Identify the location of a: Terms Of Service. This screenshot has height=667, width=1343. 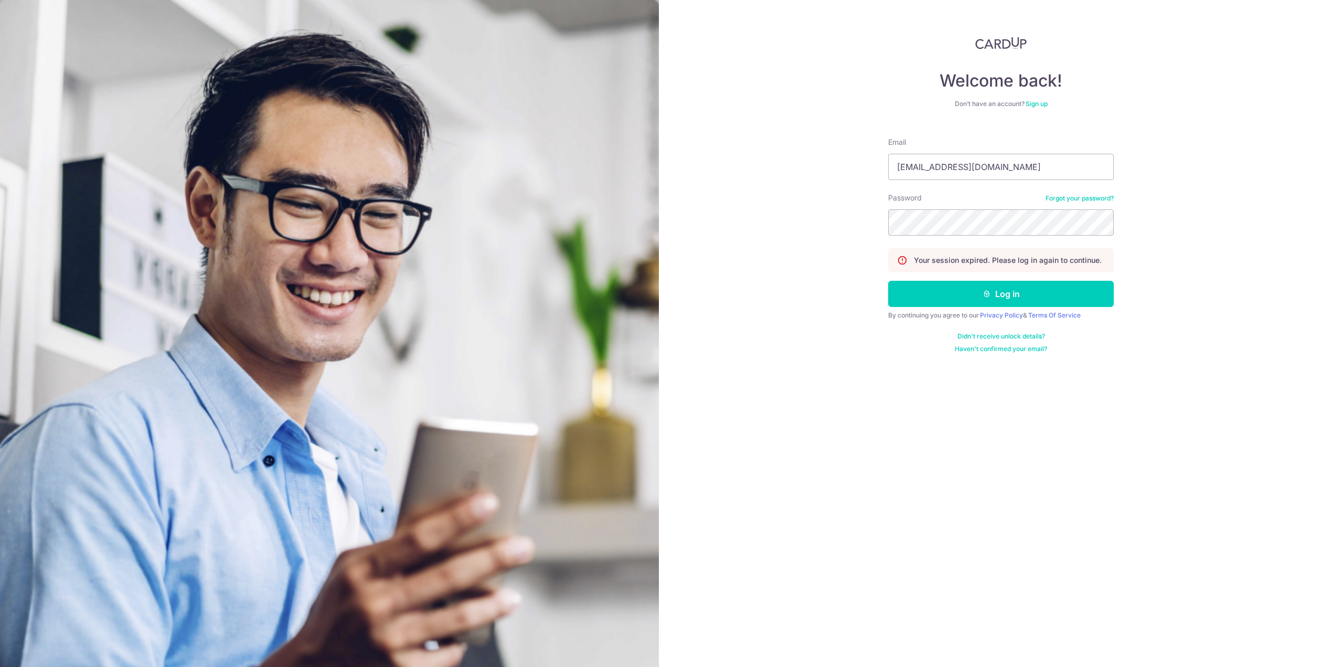
(1055, 315).